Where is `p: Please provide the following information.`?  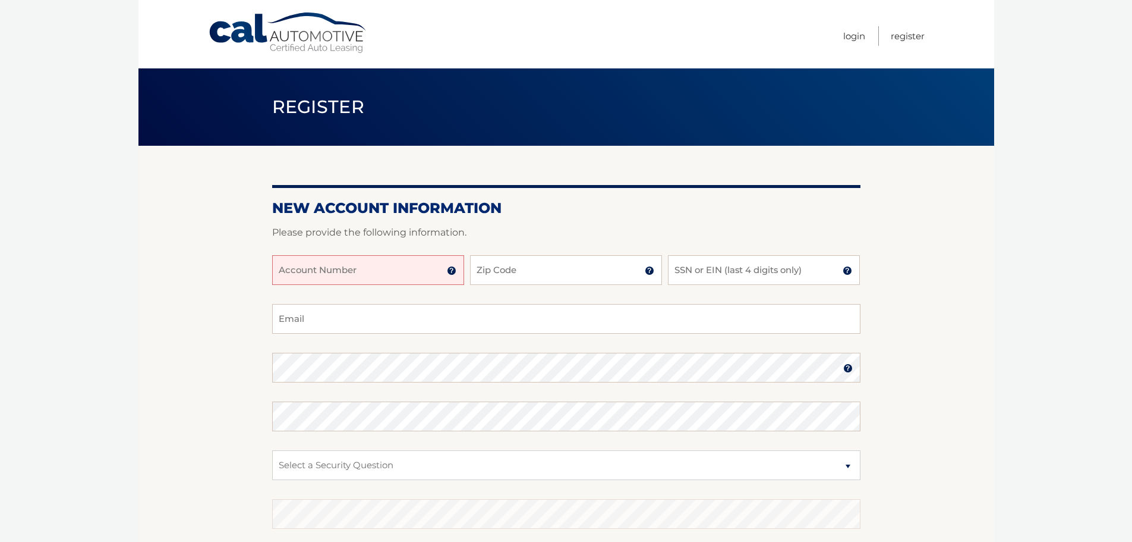 p: Please provide the following information. is located at coordinates (567, 232).